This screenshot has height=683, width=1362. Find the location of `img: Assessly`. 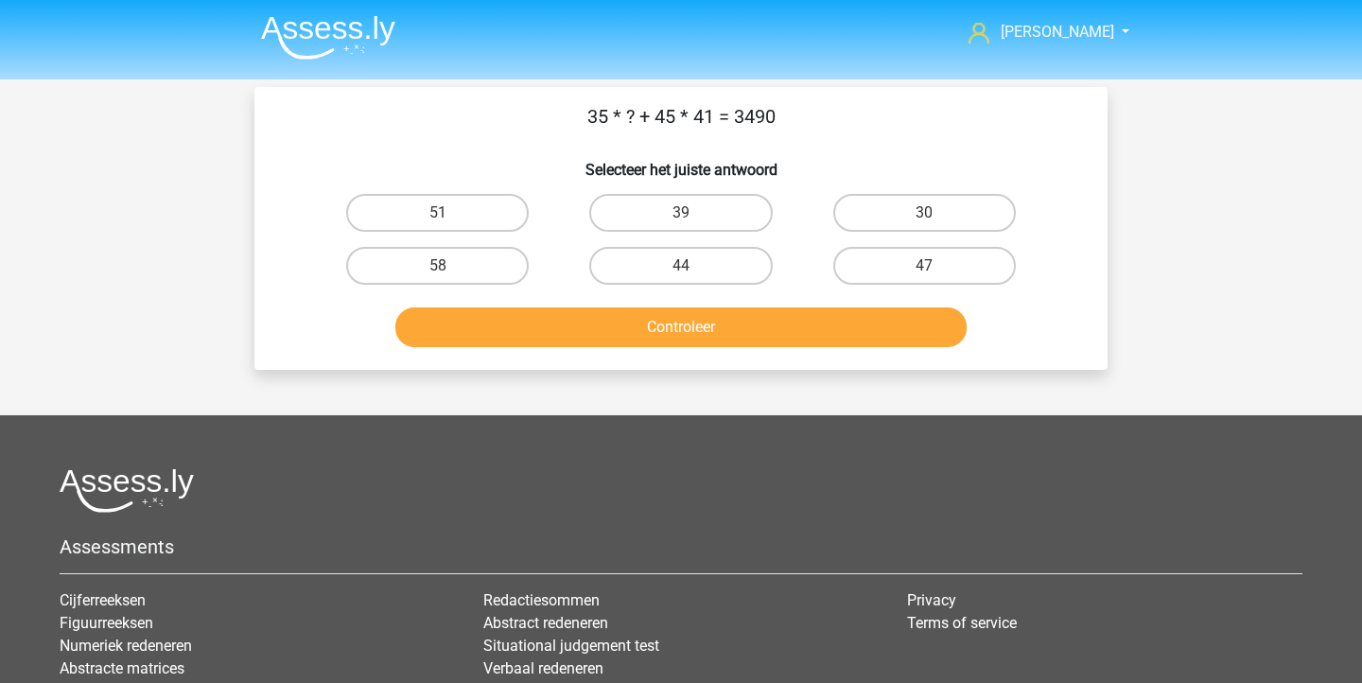

img: Assessly is located at coordinates (328, 37).